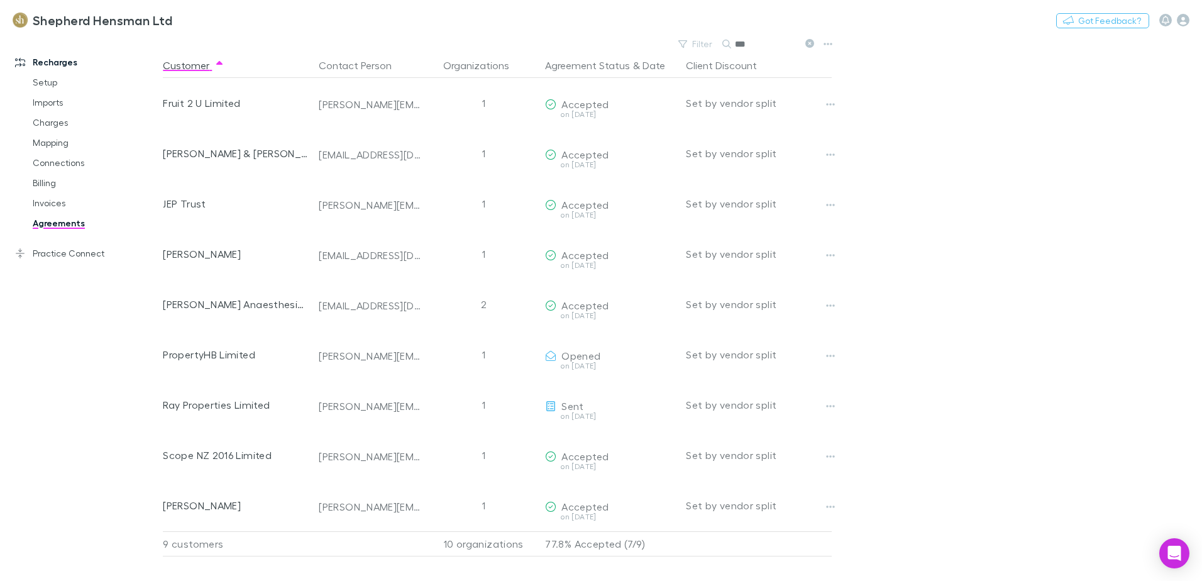 This screenshot has width=1202, height=581. I want to click on div: Open Intercom Messenger, so click(1174, 553).